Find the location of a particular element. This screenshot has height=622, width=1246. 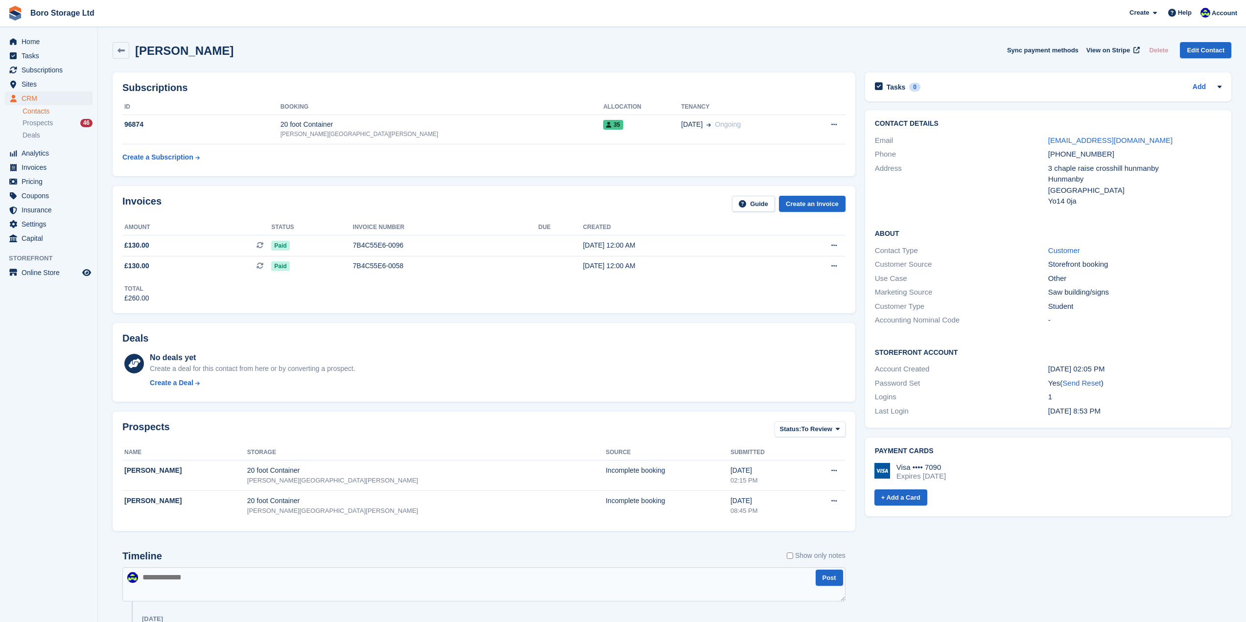

th: Booking is located at coordinates (442, 107).